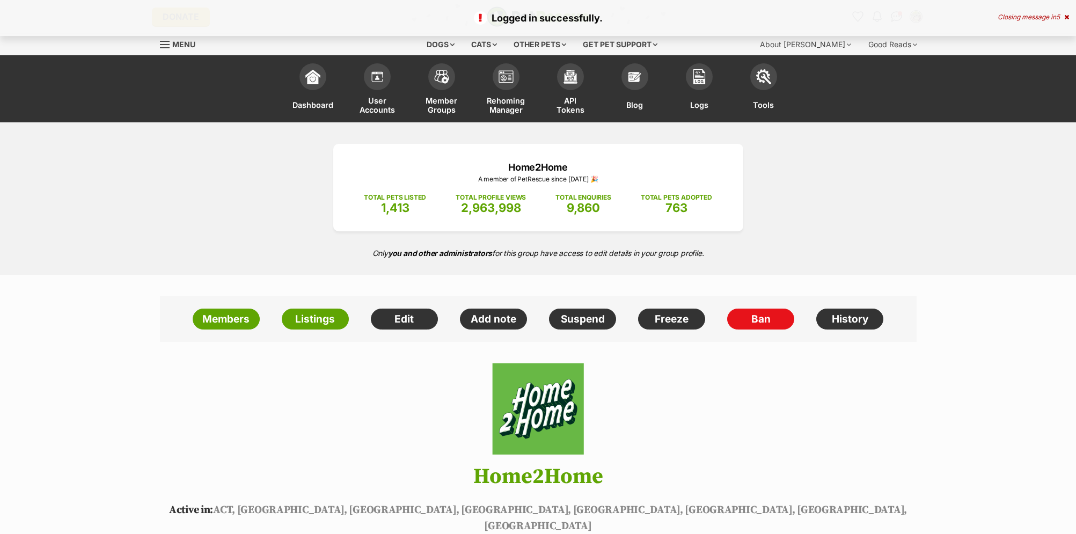  Describe the element at coordinates (583, 198) in the screenshot. I see `p: TOTAL ENQUIRIES` at that location.